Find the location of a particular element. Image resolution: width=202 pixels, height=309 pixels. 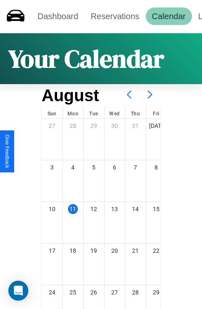

div: 31 is located at coordinates (135, 126).